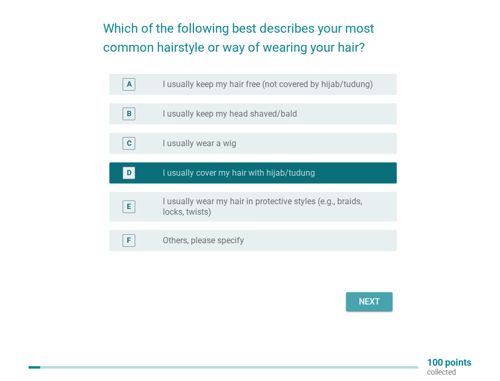 The image size is (500, 381). Describe the element at coordinates (230, 114) in the screenshot. I see `label: I usually keep my head shaved/bald` at that location.